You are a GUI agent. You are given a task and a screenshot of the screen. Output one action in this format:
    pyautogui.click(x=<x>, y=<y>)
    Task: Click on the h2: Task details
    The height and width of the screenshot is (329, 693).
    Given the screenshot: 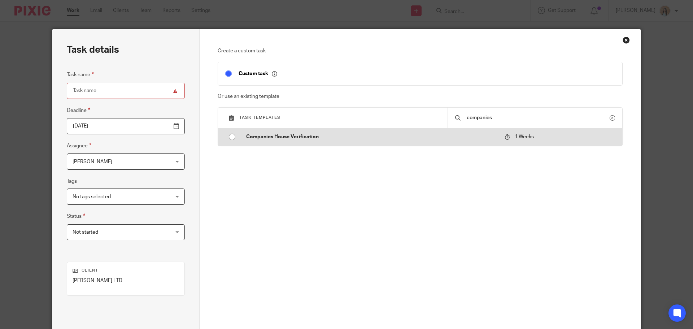 What is the action you would take?
    pyautogui.click(x=93, y=50)
    